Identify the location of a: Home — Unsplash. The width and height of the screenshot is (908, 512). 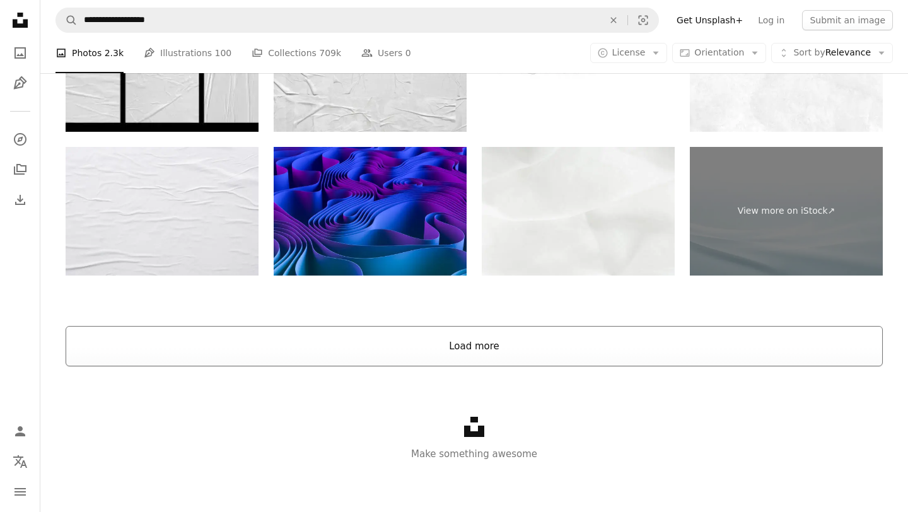
(20, 21).